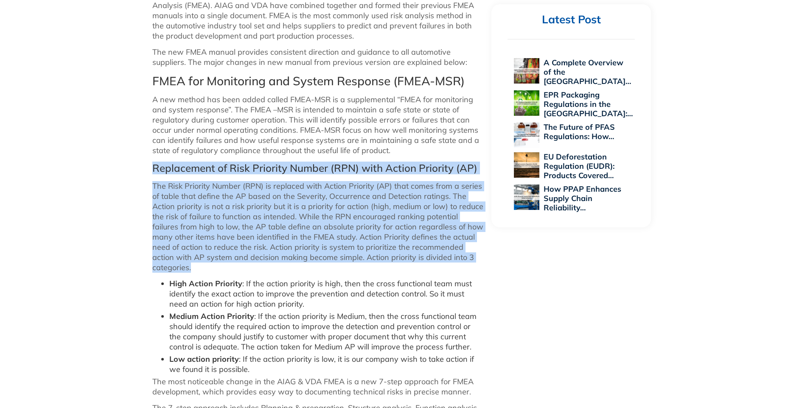  Describe the element at coordinates (326, 332) in the screenshot. I see `li: : If the action priority is Medium, then the cross functional team should identify the required a...` at that location.